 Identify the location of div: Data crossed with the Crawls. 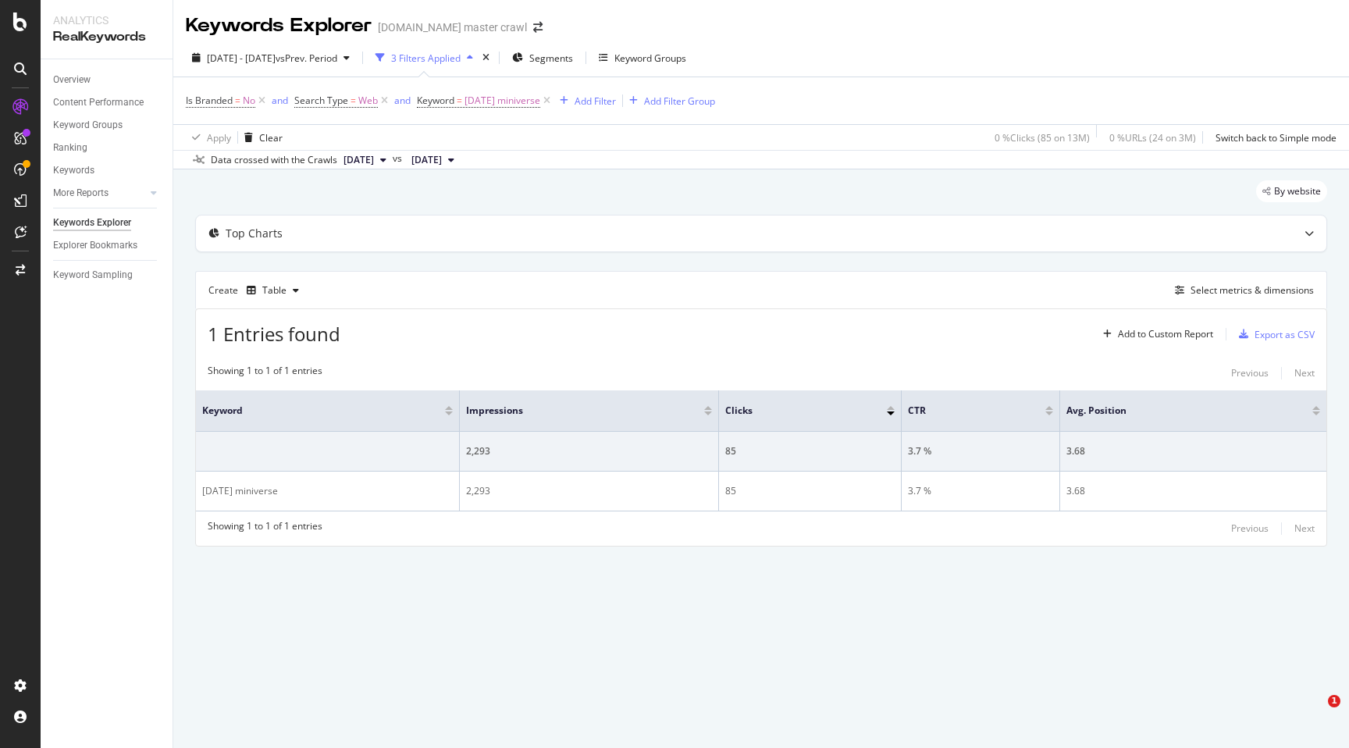
(274, 160).